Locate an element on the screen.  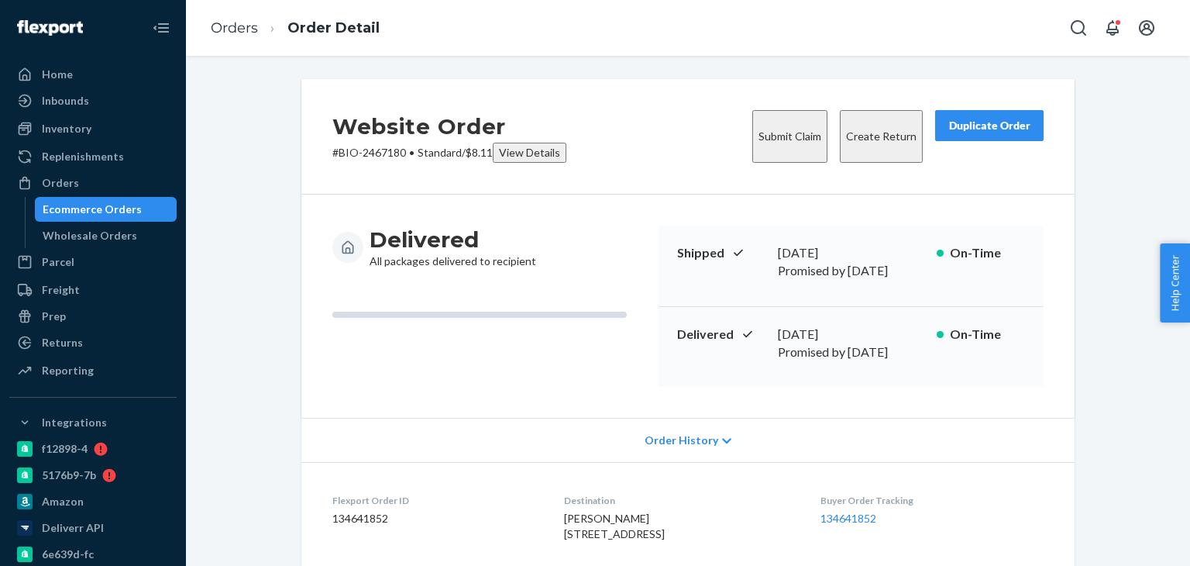
a: Freight is located at coordinates (93, 290).